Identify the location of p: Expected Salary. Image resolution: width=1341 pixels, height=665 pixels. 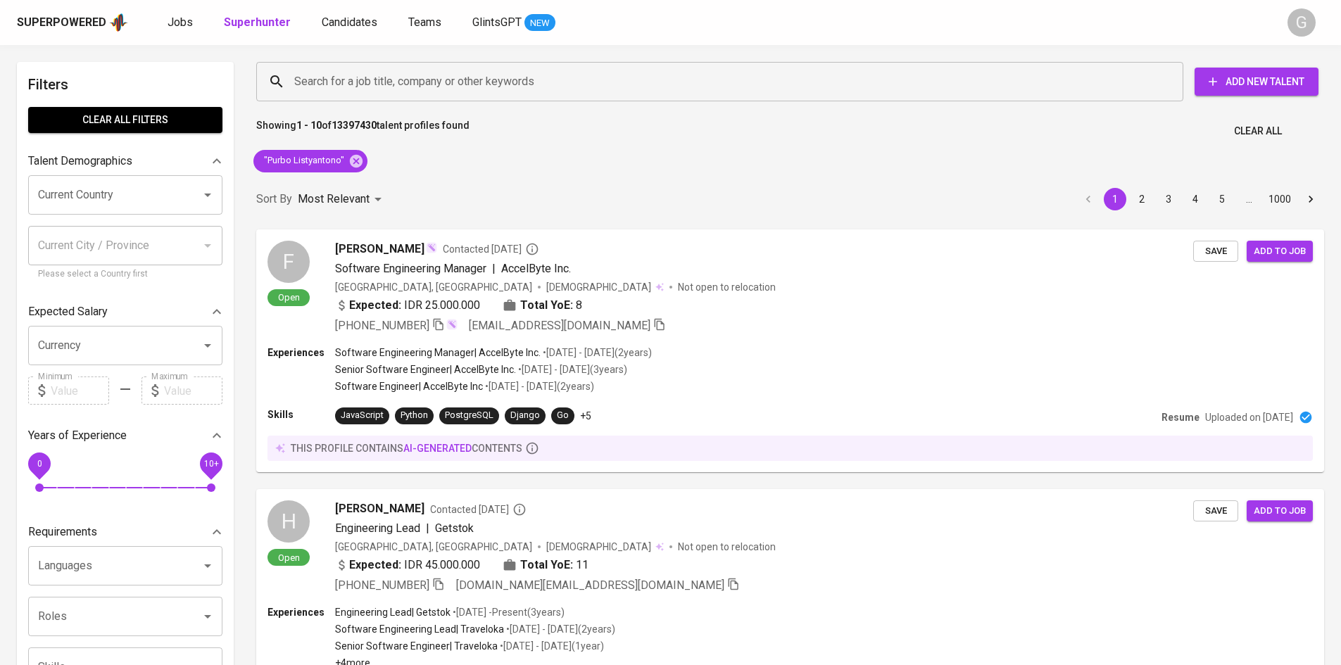
(68, 312).